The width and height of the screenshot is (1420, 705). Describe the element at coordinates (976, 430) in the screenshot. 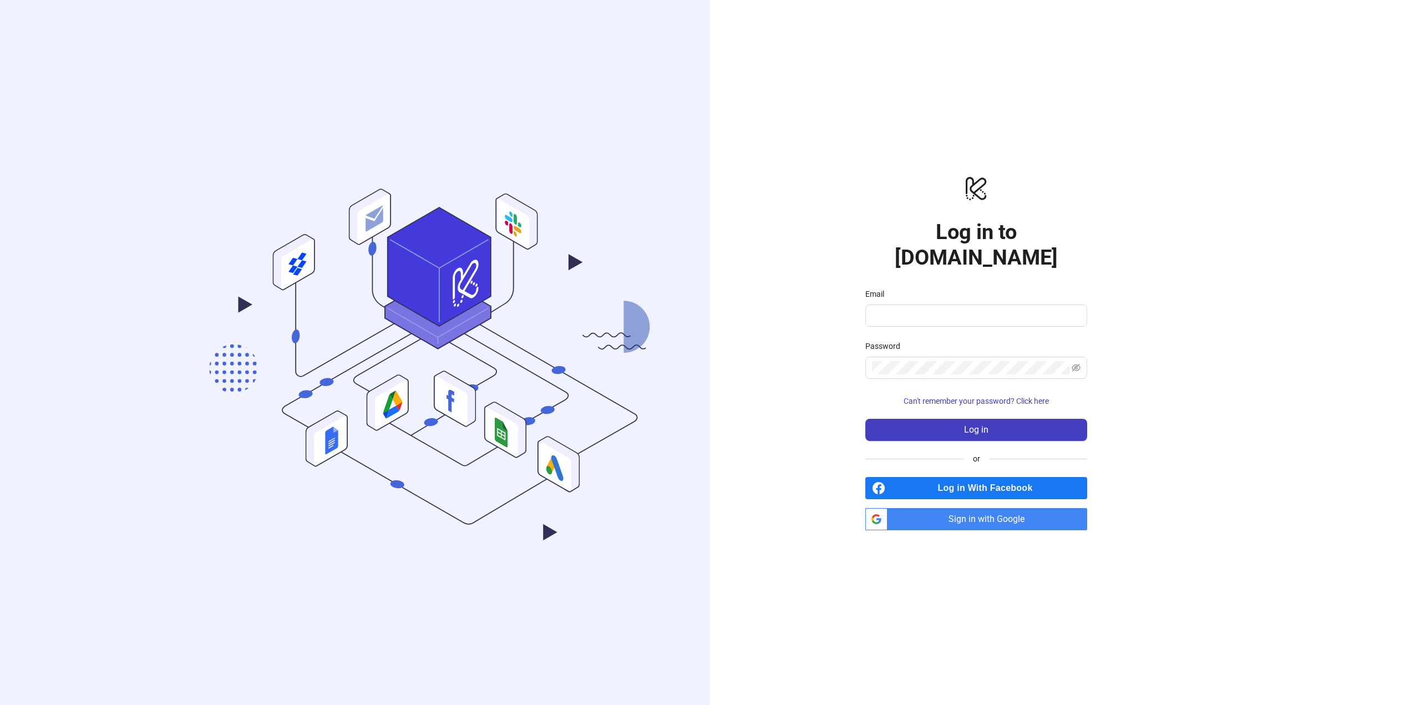

I see `span: Log in` at that location.